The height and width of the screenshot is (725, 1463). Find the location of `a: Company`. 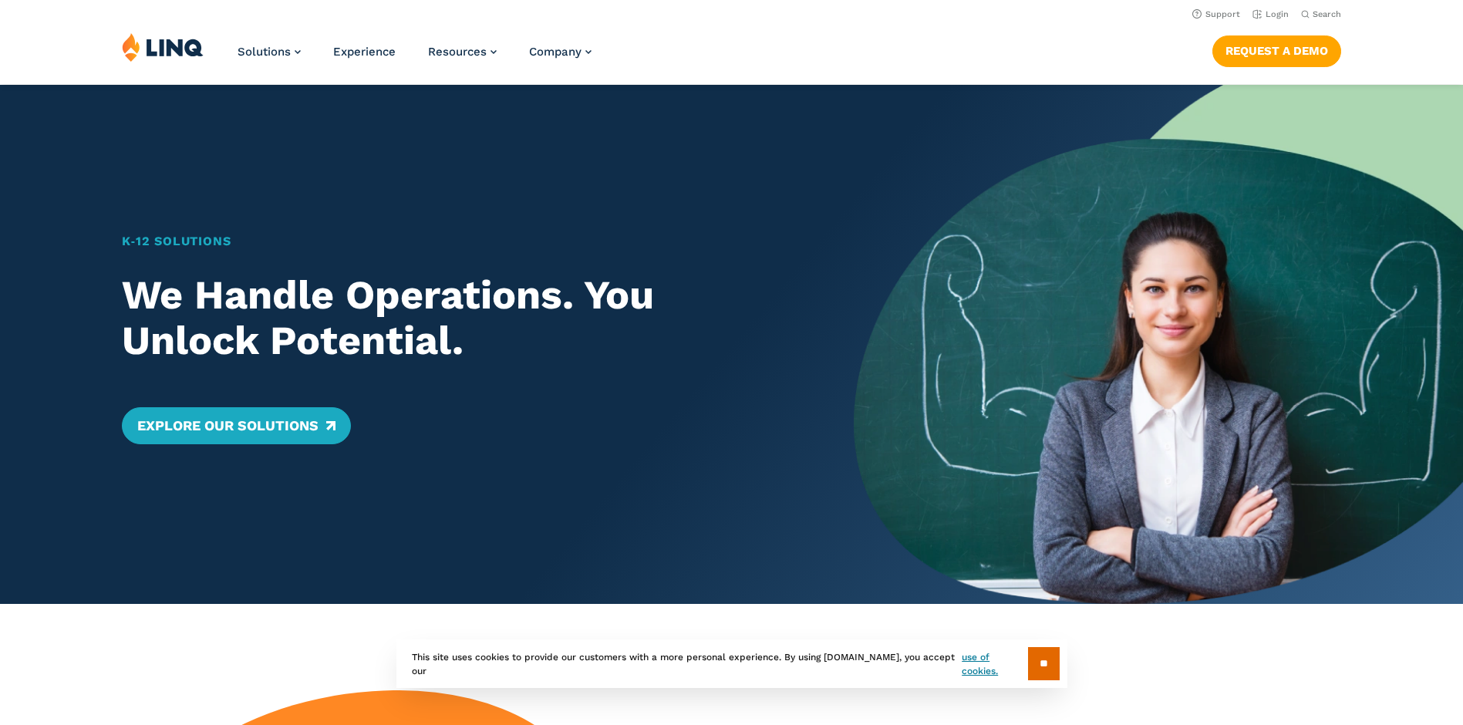

a: Company is located at coordinates (560, 52).